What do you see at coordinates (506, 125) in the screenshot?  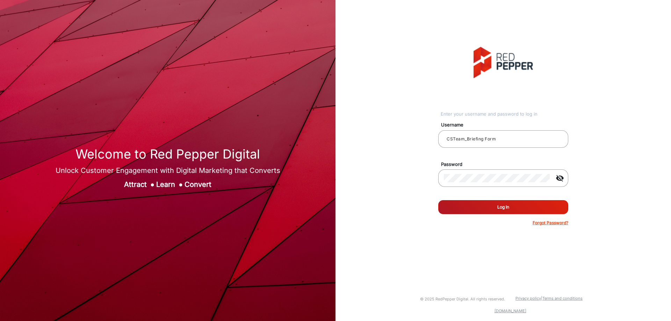 I see `mat-label: Username` at bounding box center [506, 125].